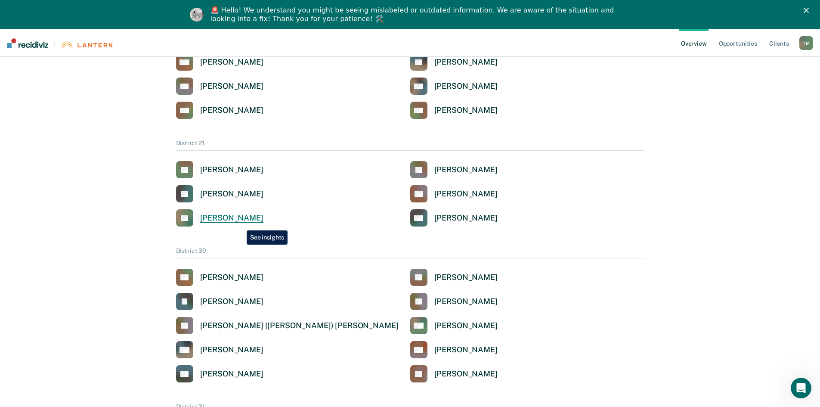  What do you see at coordinates (413, 15) in the screenshot?
I see `div: 🚨 Hello! We understand you might be seeing mislabeled or outdated information. We are aware of th...` at bounding box center [413, 15].